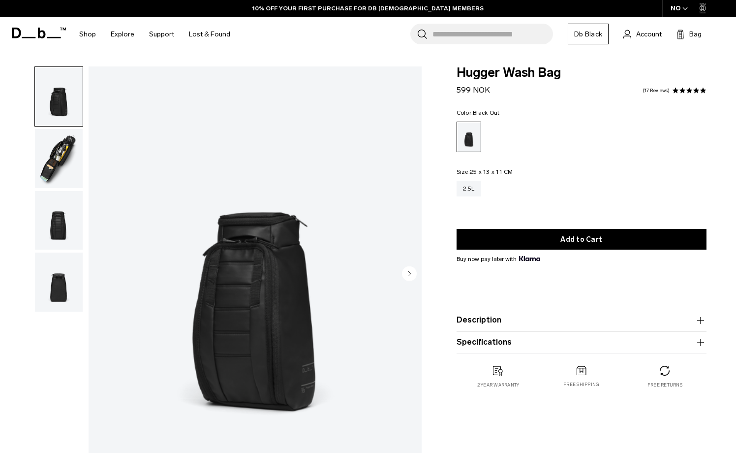 The image size is (736, 453). I want to click on a: Db Black, so click(588, 34).